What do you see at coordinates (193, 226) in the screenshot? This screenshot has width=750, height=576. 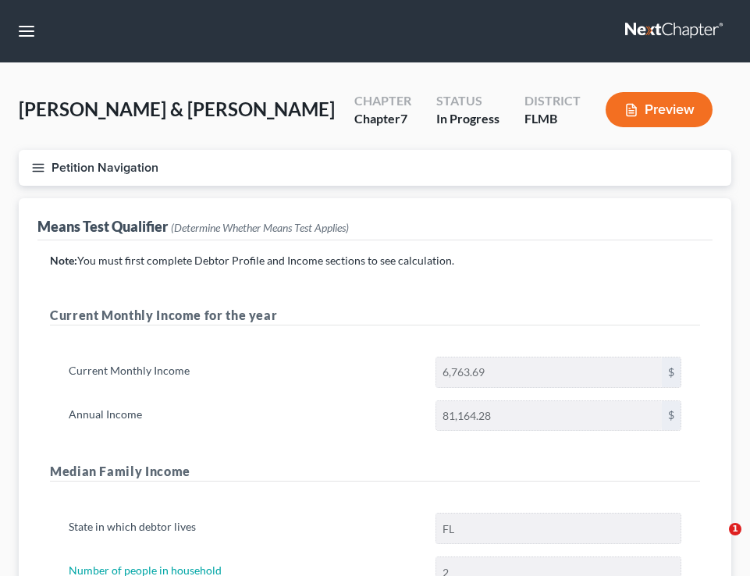 I see `div: Means Test Qualifier` at bounding box center [193, 226].